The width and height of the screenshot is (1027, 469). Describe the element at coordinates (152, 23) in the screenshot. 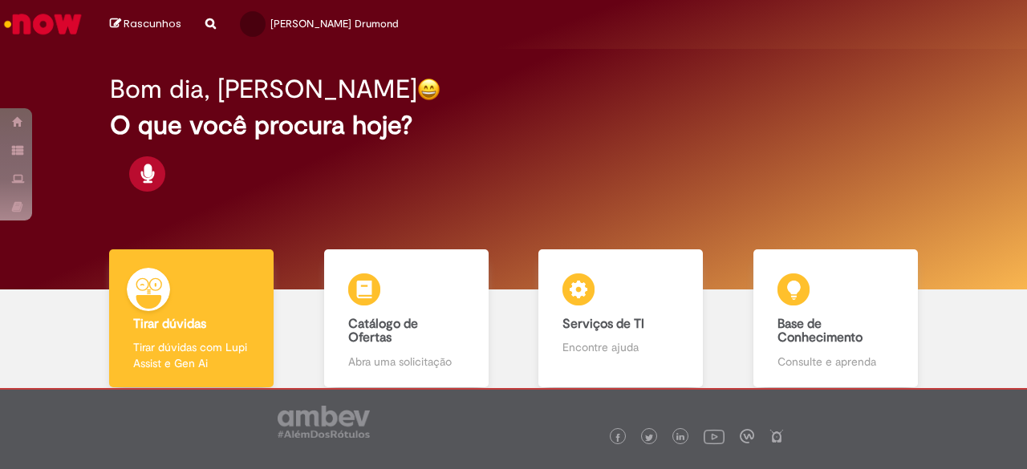

I see `span: Rascunhos` at that location.